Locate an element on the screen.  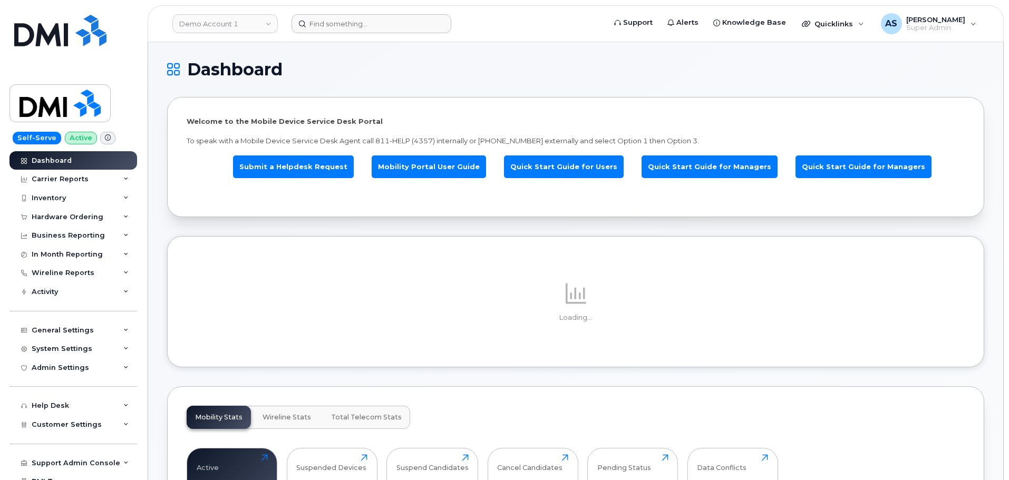
p: Welcome to the Mobile Device Service Desk Portal is located at coordinates (576, 121).